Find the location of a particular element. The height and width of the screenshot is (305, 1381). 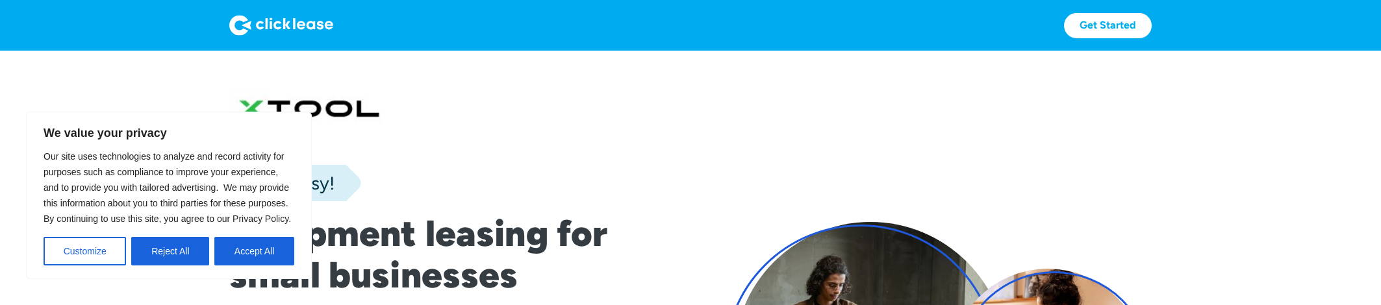

p: We value your privacy is located at coordinates (169, 133).